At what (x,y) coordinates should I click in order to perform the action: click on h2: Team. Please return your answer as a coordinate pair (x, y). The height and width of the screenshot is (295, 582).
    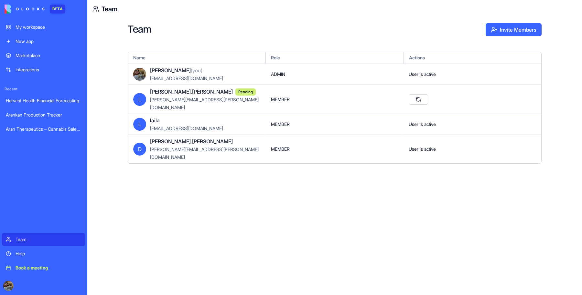
    Looking at the image, I should click on (306, 30).